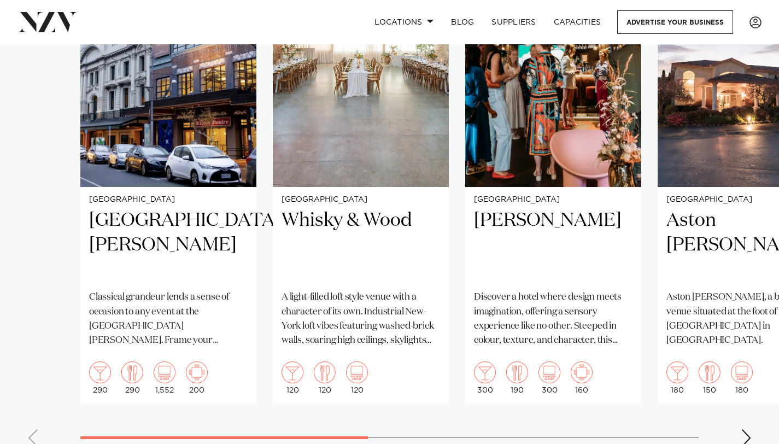 Image resolution: width=779 pixels, height=444 pixels. Describe the element at coordinates (165, 378) in the screenshot. I see `div: 1,552` at that location.